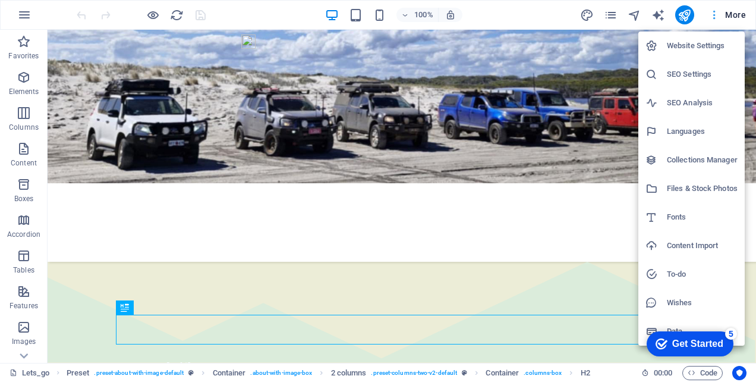 This screenshot has height=382, width=756. What do you see at coordinates (702, 188) in the screenshot?
I see `h6: Files & Stock Photos` at bounding box center [702, 188].